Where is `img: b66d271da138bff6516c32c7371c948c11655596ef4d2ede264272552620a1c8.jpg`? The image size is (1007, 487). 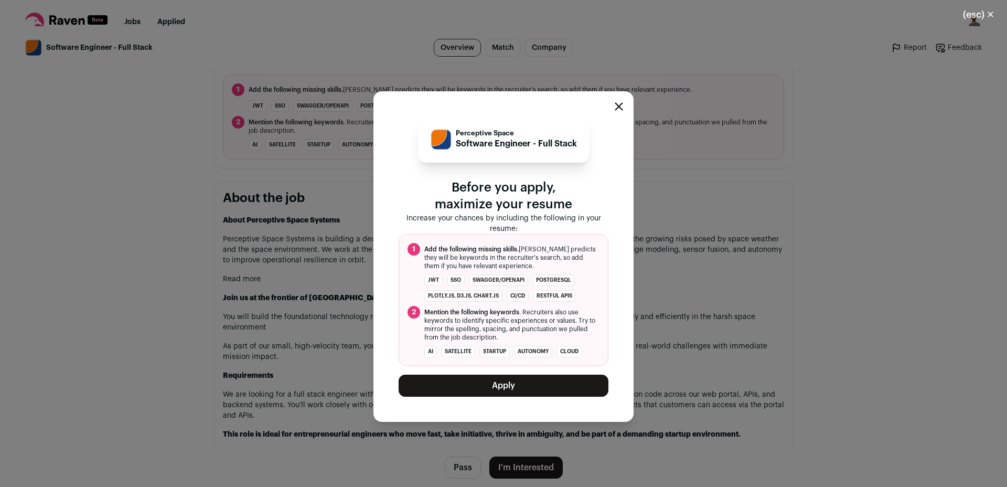 img: b66d271da138bff6516c32c7371c948c11655596ef4d2ede264272552620a1c8.jpg is located at coordinates (441, 140).